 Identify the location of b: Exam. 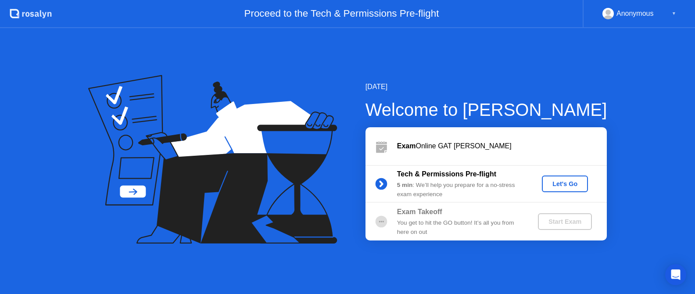
(406, 146).